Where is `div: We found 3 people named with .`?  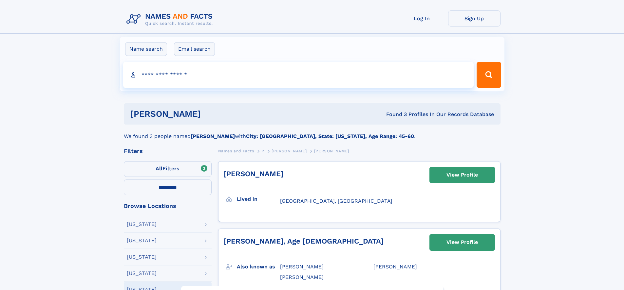
div: We found 3 people named with . is located at coordinates (312, 133).